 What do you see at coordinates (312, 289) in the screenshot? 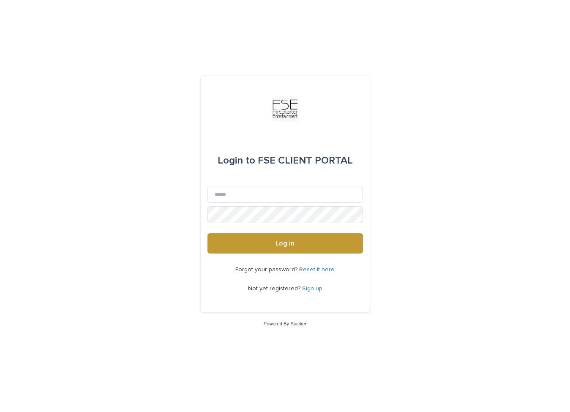
I see `a: Sign up` at bounding box center [312, 289].